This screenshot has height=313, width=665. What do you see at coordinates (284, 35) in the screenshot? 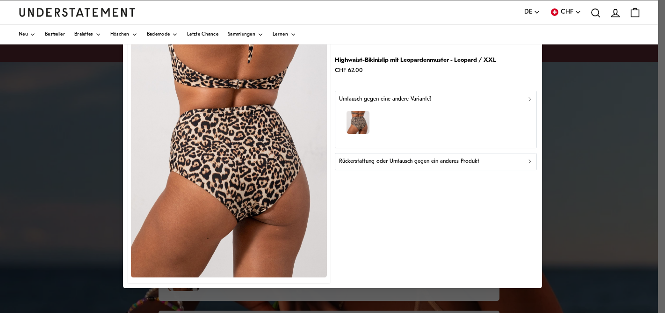
I see `a: Lernen` at bounding box center [284, 35].